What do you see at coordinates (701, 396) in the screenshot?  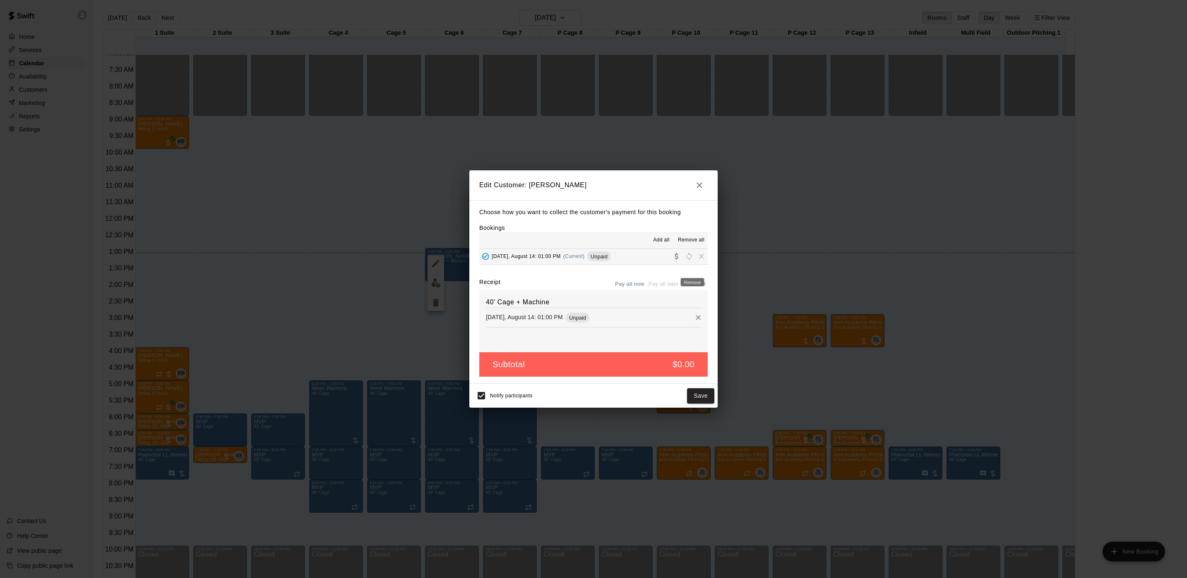 I see `button: Save` at bounding box center [701, 396].